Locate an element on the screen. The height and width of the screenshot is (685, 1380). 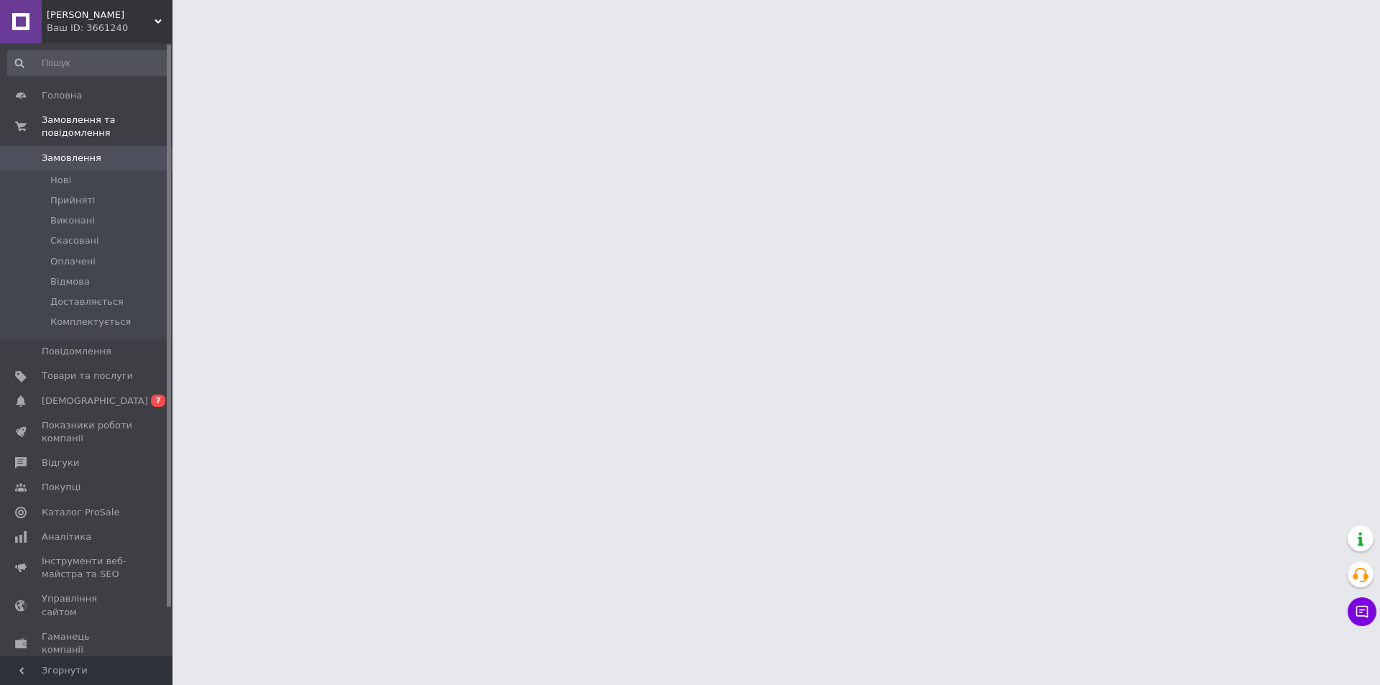
div: Ваш ID: 3661240 is located at coordinates (109, 28).